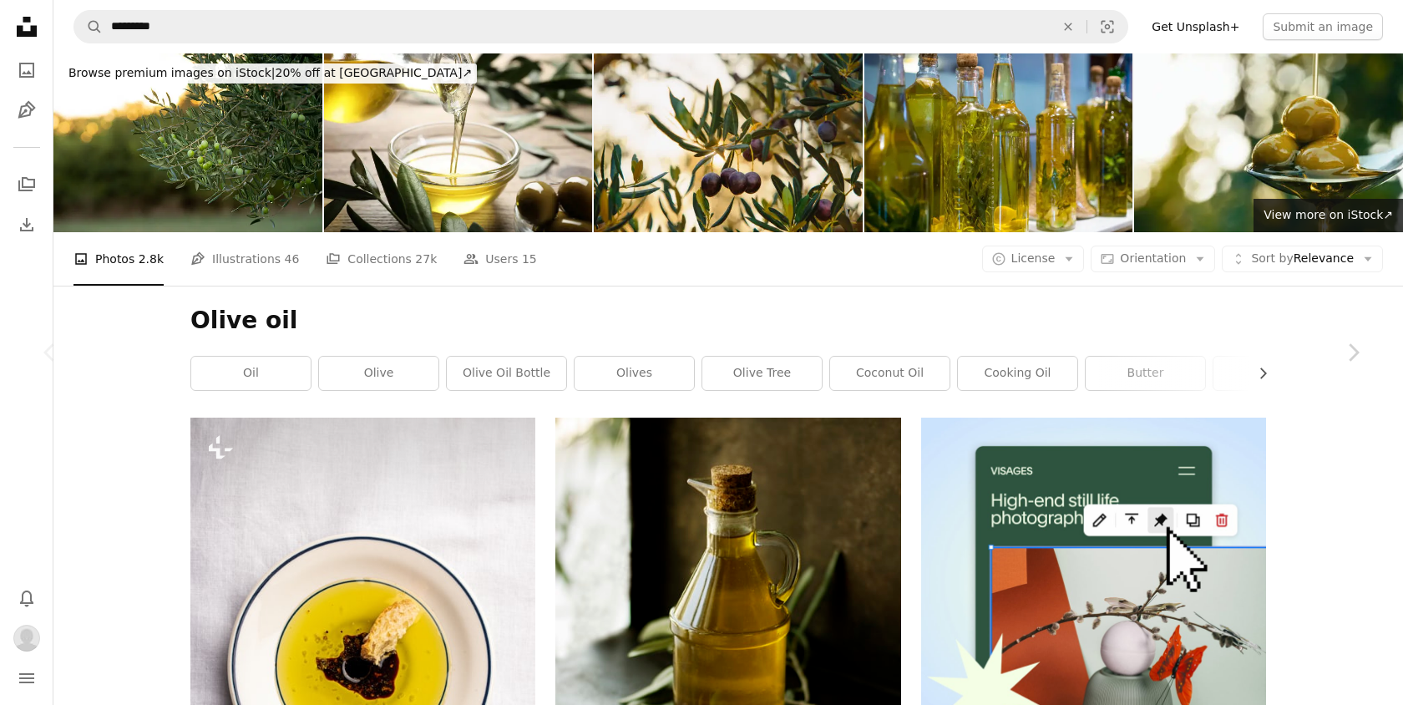 The width and height of the screenshot is (1403, 705). I want to click on a: Collections, so click(27, 185).